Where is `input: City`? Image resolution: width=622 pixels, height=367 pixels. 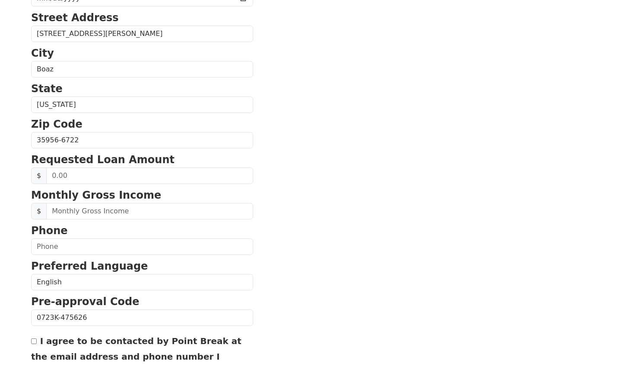 input: City is located at coordinates (142, 69).